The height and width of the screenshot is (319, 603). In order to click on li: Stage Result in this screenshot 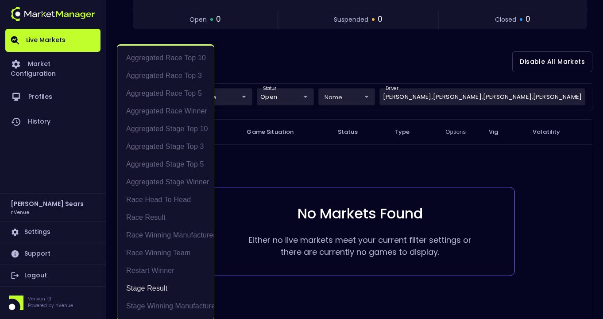, I will do `click(166, 288)`.